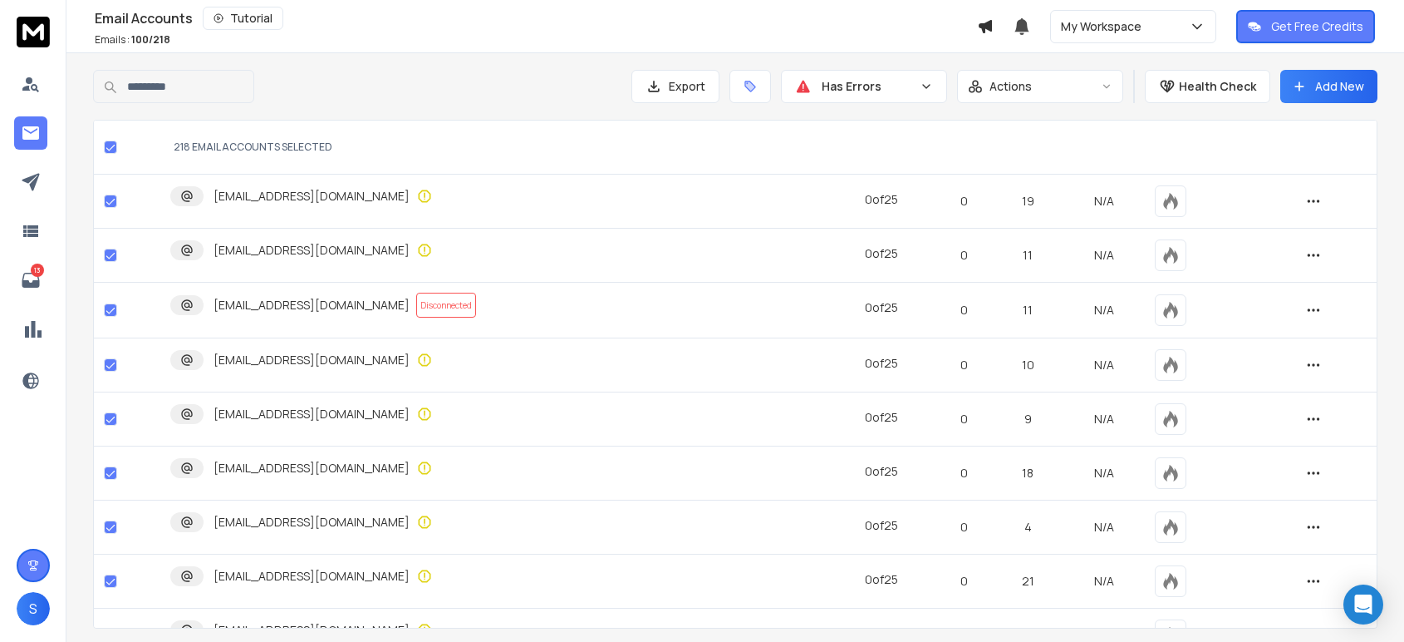 Image resolution: width=1404 pixels, height=642 pixels. I want to click on span: 100 / 218, so click(150, 39).